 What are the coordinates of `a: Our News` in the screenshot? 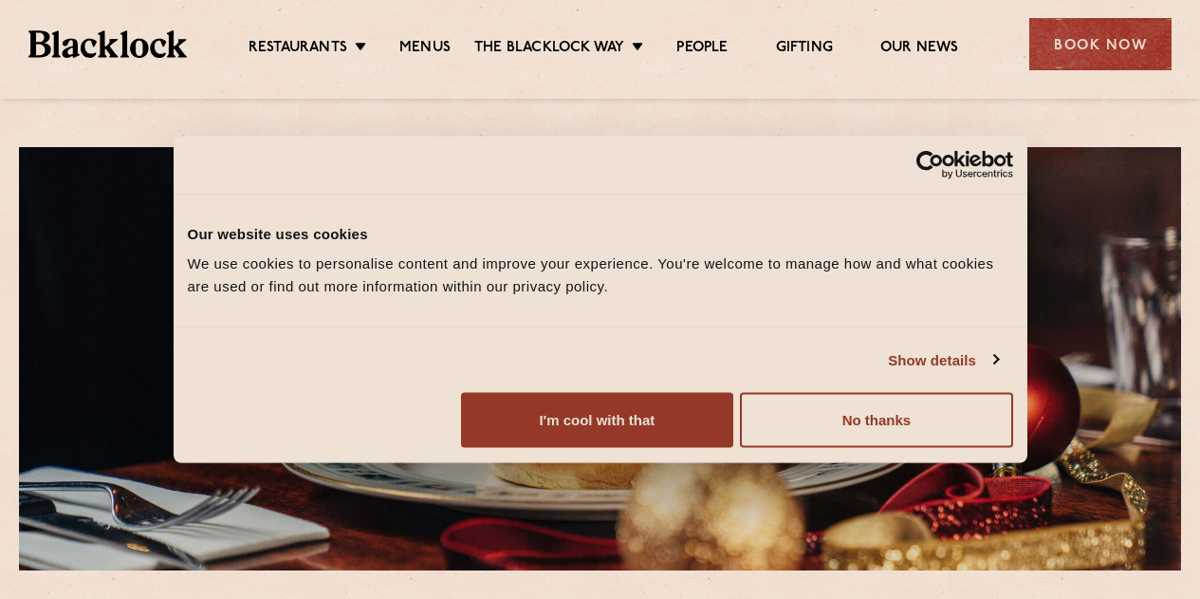 It's located at (919, 49).